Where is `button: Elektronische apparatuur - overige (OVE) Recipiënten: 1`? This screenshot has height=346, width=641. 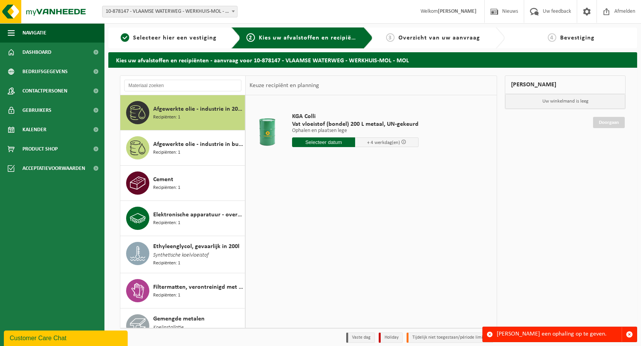 button: Elektronische apparatuur - overige (OVE) Recipiënten: 1 is located at coordinates (183, 218).